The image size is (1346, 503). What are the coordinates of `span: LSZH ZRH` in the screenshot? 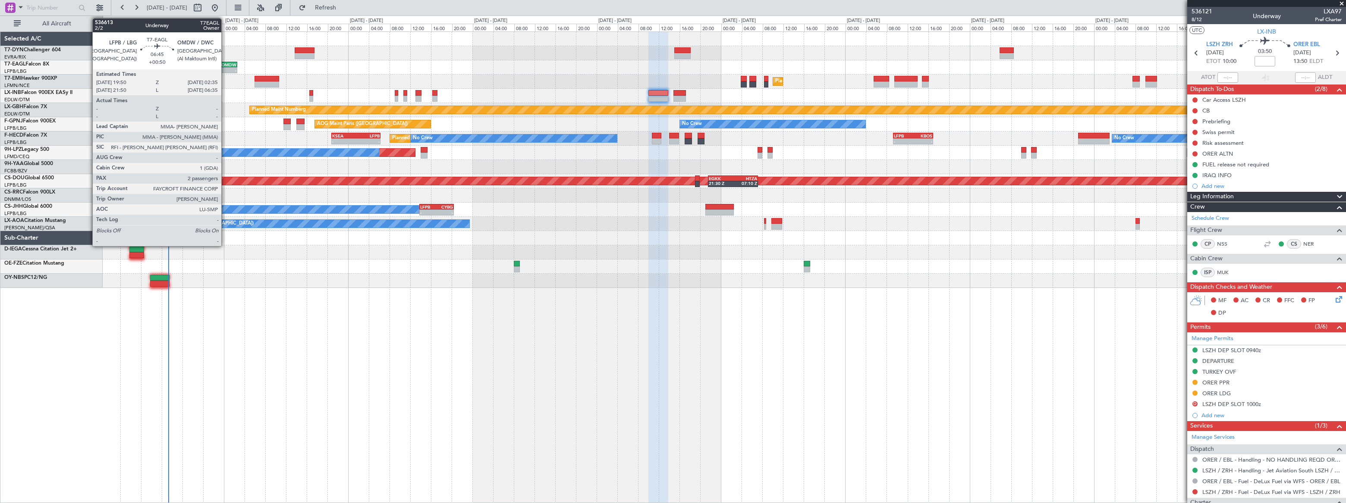 It's located at (1219, 45).